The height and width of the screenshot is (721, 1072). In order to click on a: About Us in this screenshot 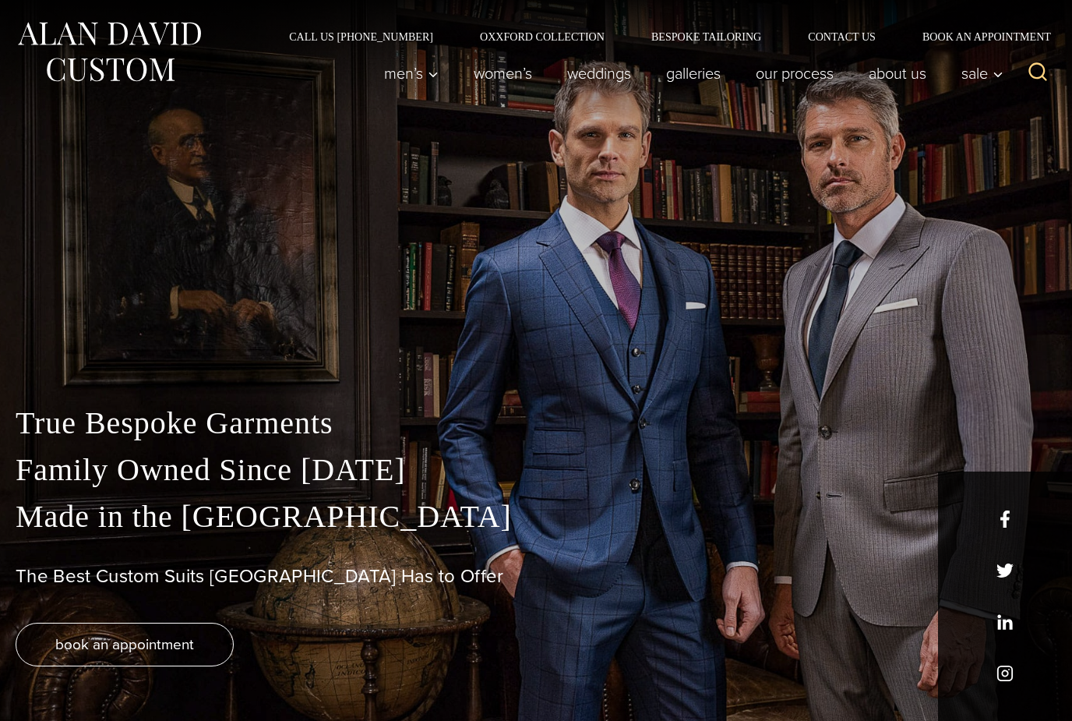, I will do `click(898, 73)`.